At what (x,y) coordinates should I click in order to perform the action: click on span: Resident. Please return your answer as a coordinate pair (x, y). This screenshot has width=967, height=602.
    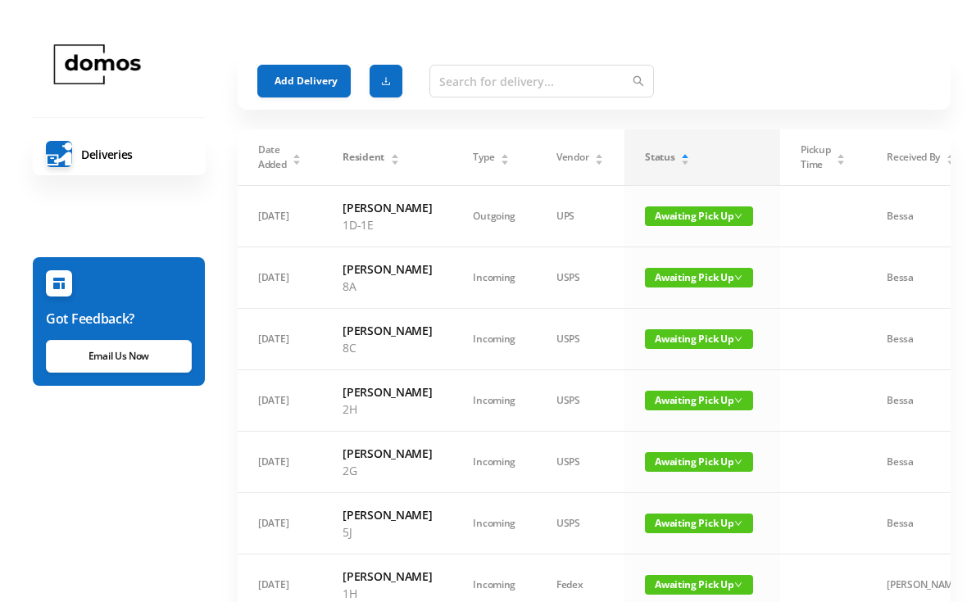
    Looking at the image, I should click on (363, 157).